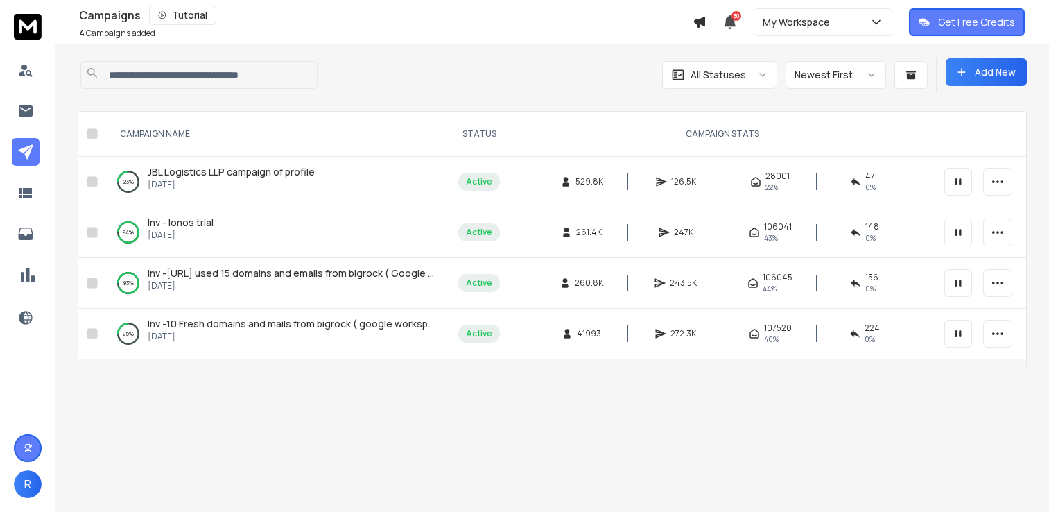  What do you see at coordinates (778, 328) in the screenshot?
I see `span: 107520` at bounding box center [778, 328].